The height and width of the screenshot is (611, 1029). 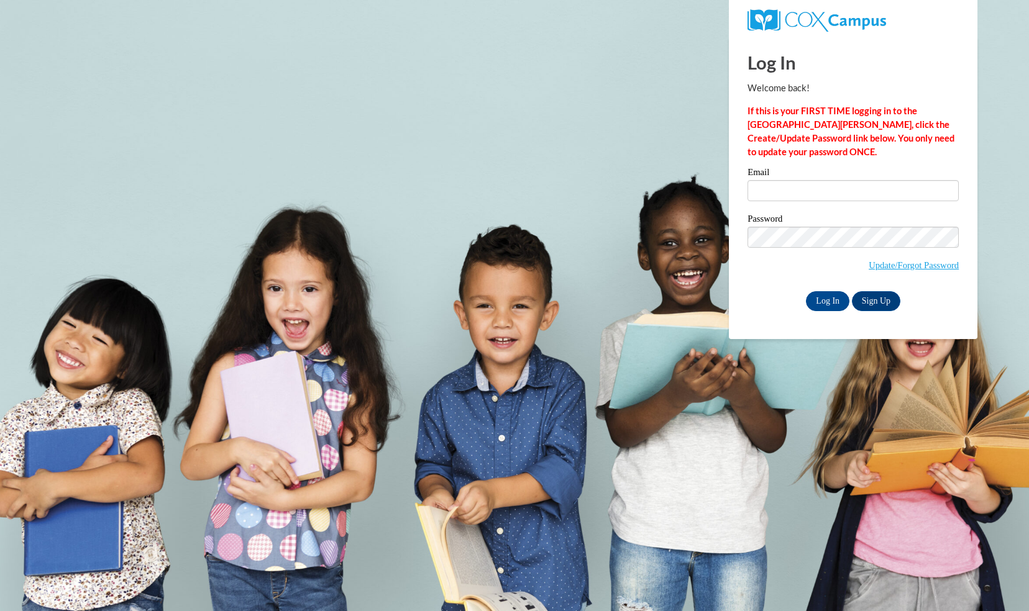 What do you see at coordinates (853, 174) in the screenshot?
I see `label: Email` at bounding box center [853, 174].